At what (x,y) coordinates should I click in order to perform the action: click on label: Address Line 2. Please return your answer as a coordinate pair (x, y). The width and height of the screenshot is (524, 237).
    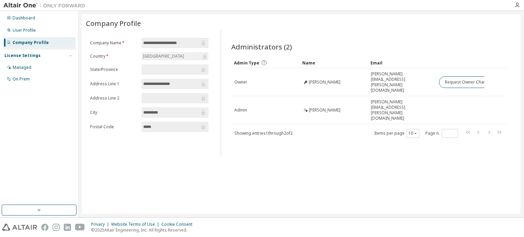
    Looking at the image, I should click on (114, 98).